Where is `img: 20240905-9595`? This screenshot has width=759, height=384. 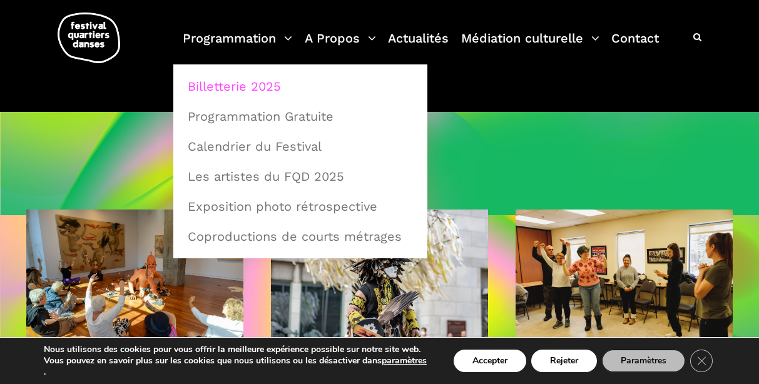
img: 20240905-9595 is located at coordinates (134, 281).